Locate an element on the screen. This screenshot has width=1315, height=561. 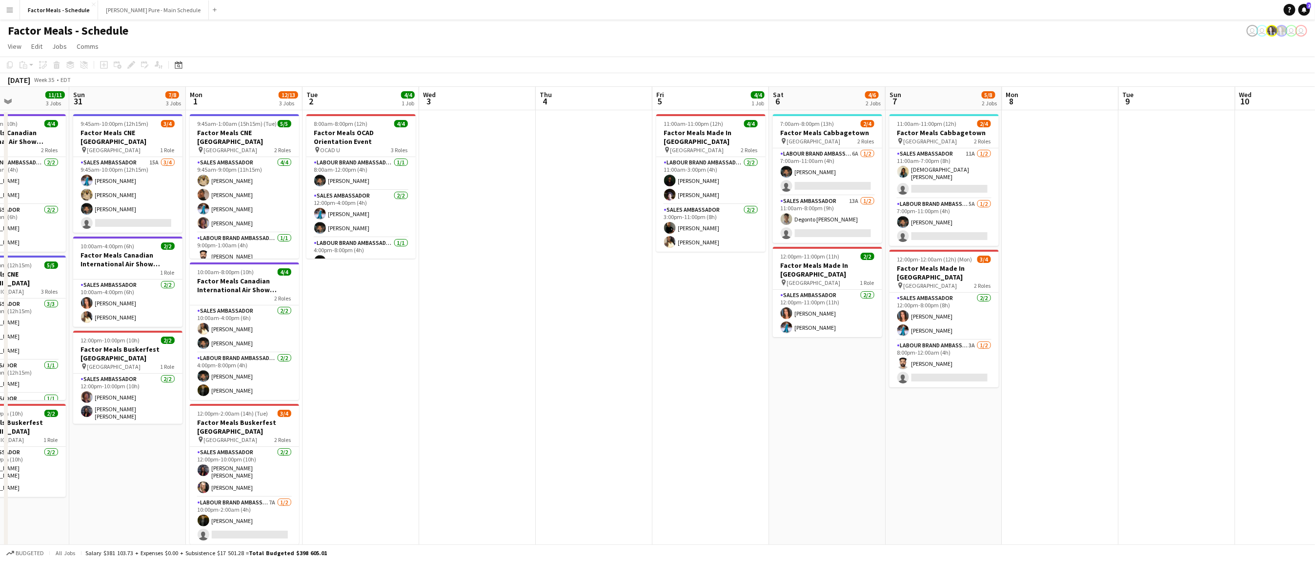
span: 2 is located at coordinates (1308, 5).